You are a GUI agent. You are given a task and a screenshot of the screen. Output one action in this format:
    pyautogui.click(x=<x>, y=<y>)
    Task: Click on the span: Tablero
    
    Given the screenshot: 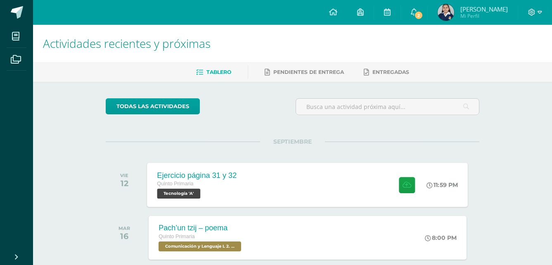 What is the action you would take?
    pyautogui.click(x=219, y=72)
    